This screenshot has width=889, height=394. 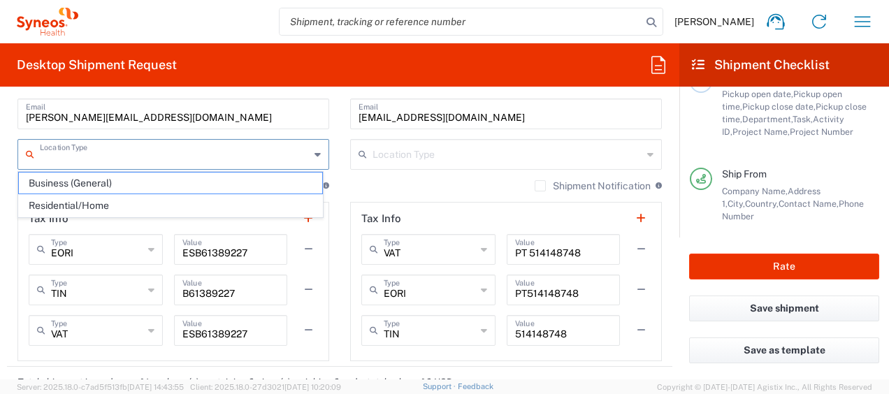 I want to click on span: Pickup close date,, so click(x=779, y=106).